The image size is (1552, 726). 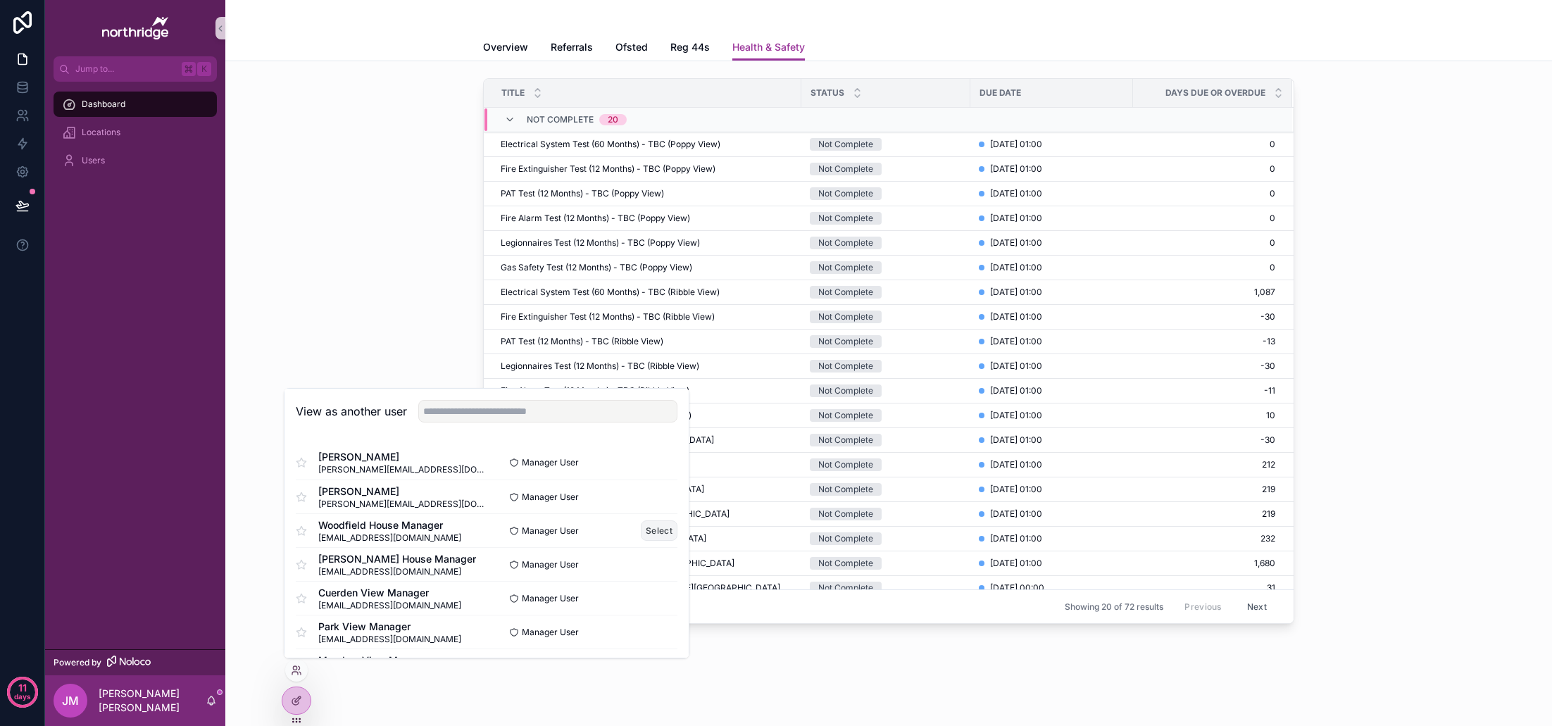 I want to click on span: Dashboard, so click(x=104, y=104).